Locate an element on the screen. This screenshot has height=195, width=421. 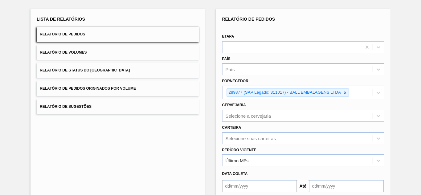
span: Relatório de Sugestões is located at coordinates (66, 107).